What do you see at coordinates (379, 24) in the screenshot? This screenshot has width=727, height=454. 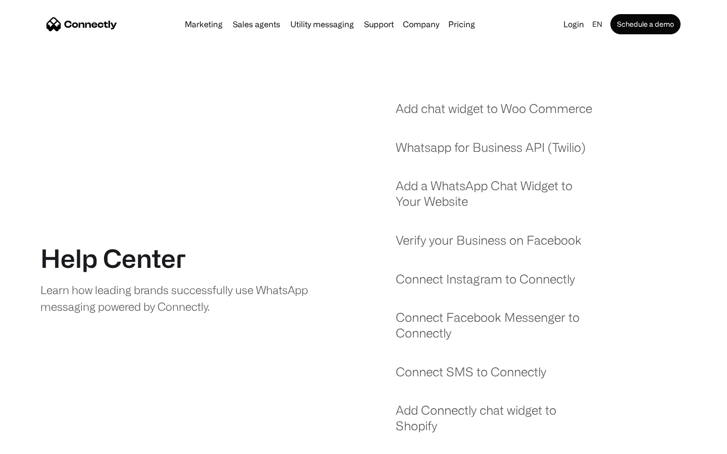 I see `a: Support` at bounding box center [379, 24].